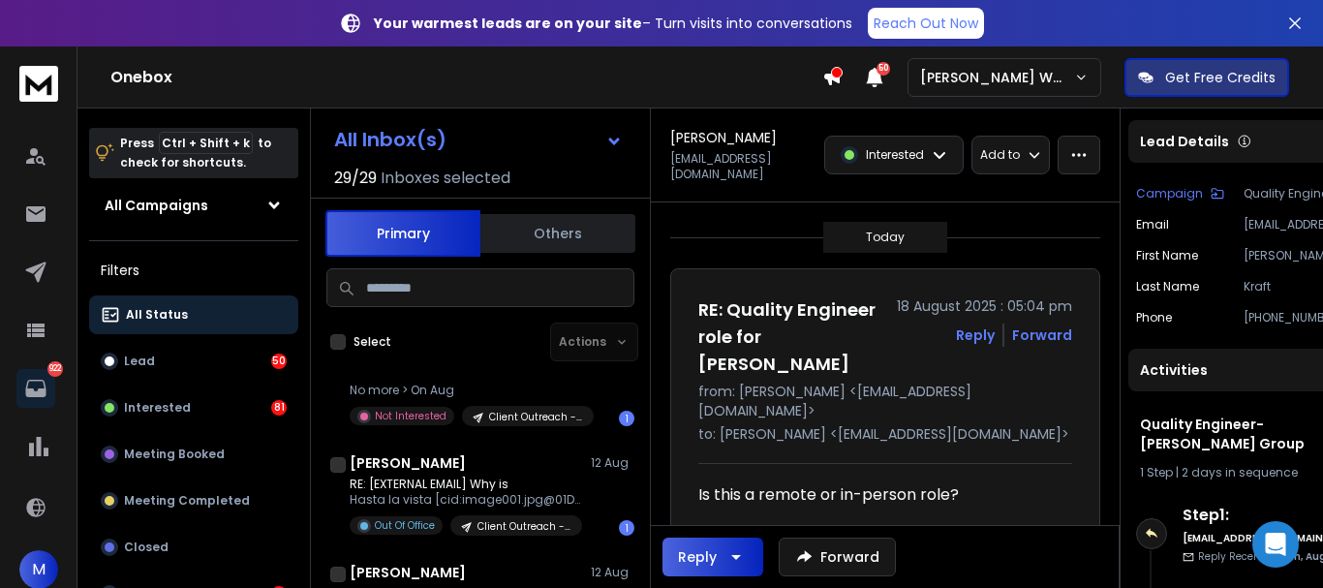 This screenshot has width=1323, height=588. I want to click on p: Lead Details, so click(1184, 141).